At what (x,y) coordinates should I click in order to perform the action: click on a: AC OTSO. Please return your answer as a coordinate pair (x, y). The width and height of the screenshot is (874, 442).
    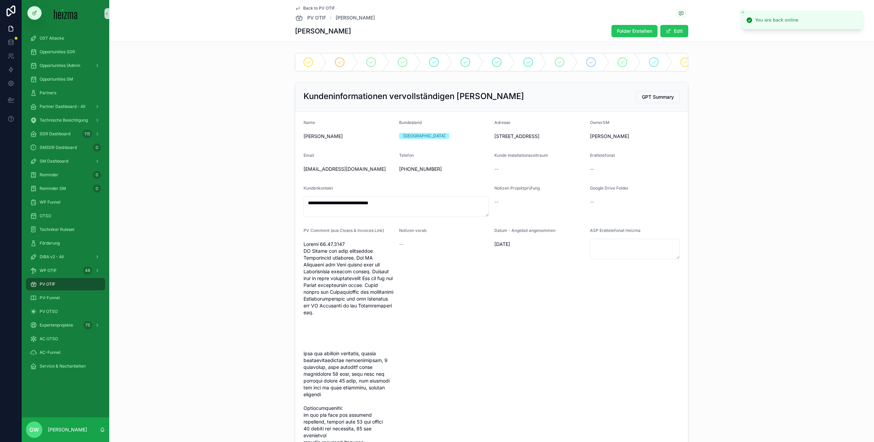
    Looking at the image, I should click on (66, 339).